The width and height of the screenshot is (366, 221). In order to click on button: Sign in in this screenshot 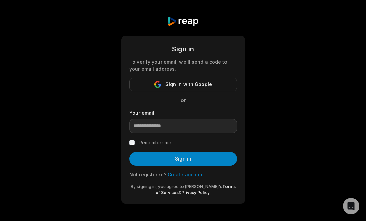, I will do `click(183, 159)`.